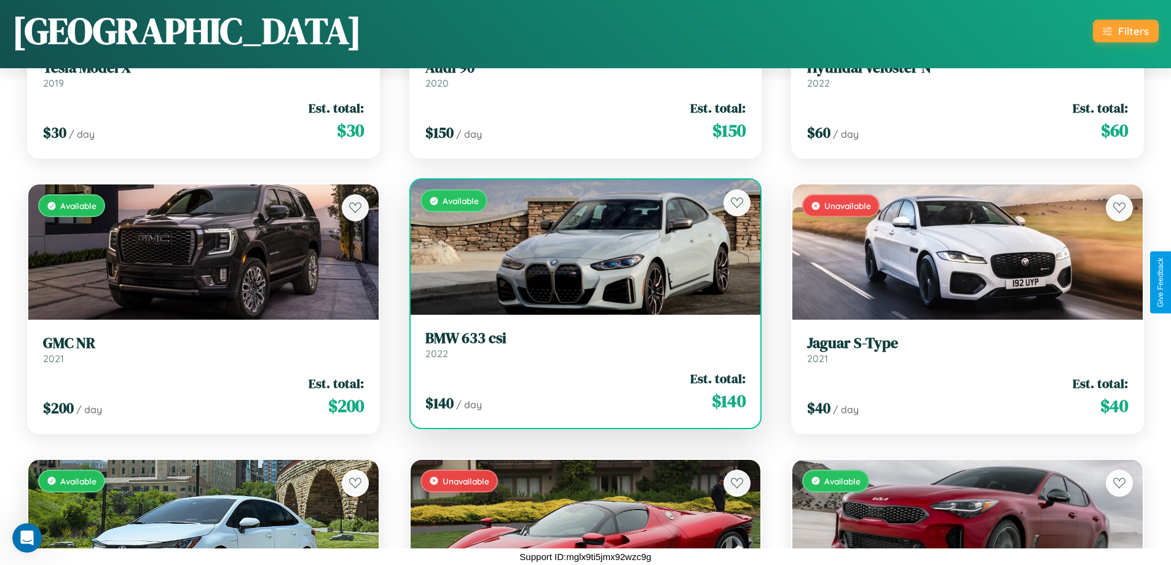 Image resolution: width=1171 pixels, height=565 pixels. I want to click on h3: Jaguar S-Type, so click(968, 343).